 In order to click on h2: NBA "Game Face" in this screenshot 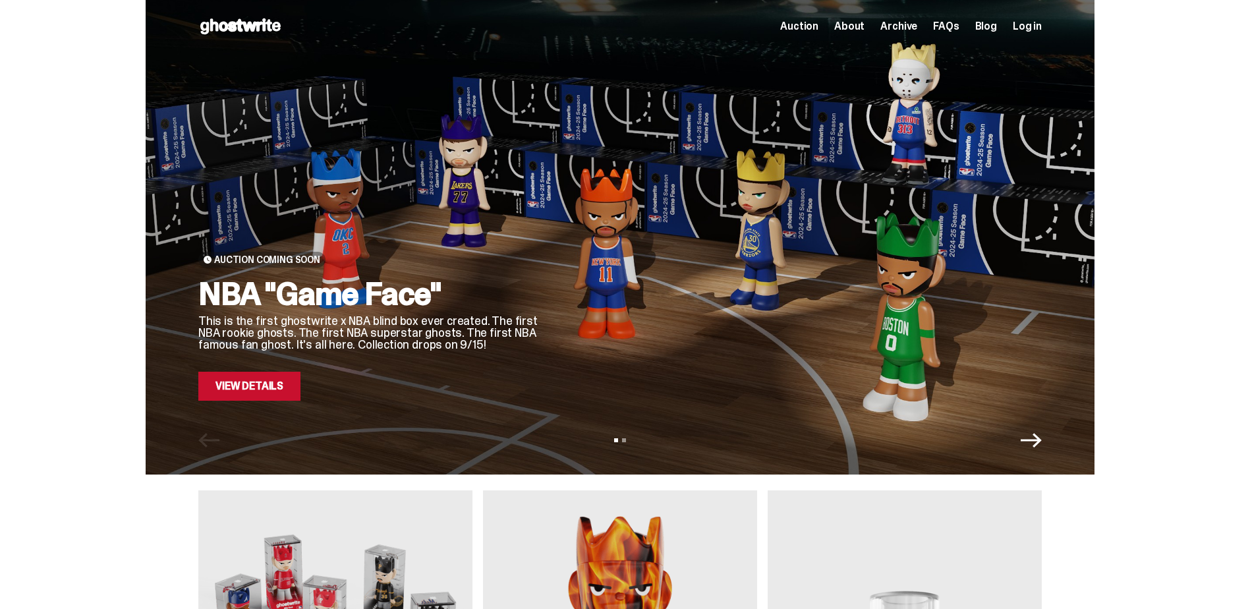, I will do `click(370, 294)`.